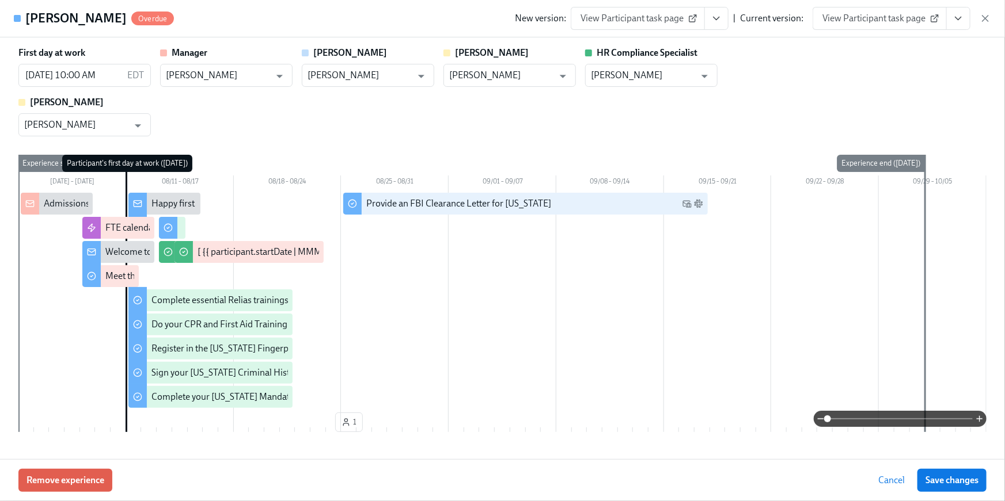 The width and height of the screenshot is (1005, 501). I want to click on div: Happy first day!, so click(182, 204).